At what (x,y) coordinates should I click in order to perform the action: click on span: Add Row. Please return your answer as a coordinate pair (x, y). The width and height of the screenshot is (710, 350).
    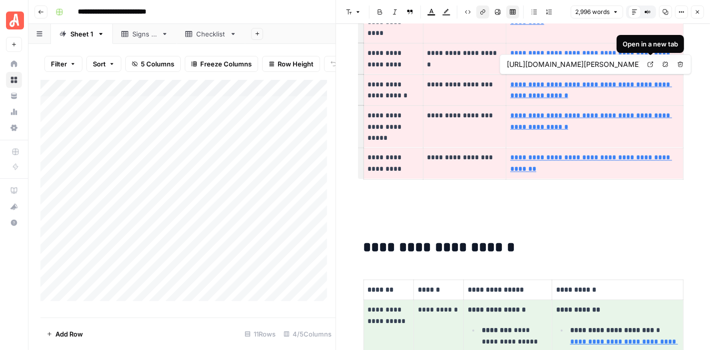
    Looking at the image, I should click on (69, 334).